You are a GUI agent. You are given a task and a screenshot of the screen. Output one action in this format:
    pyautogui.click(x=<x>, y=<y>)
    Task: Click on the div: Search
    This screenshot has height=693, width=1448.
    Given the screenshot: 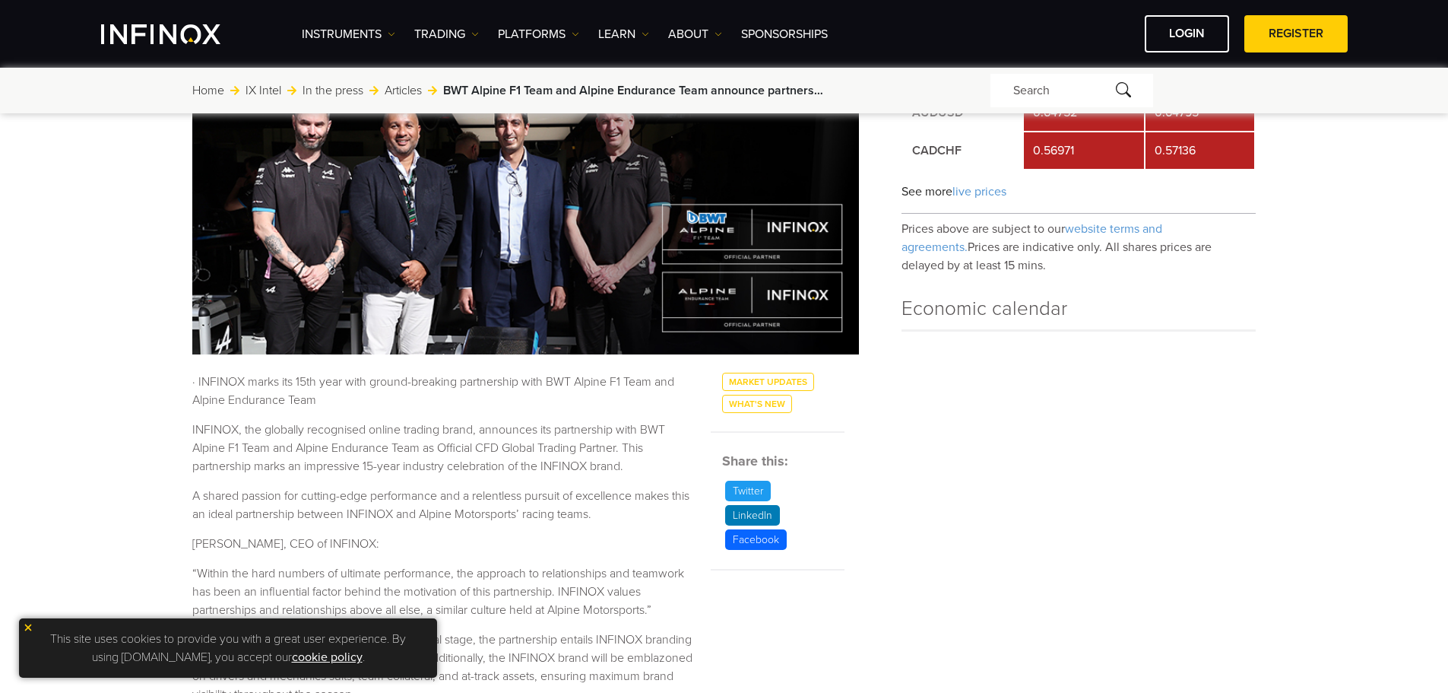 What is the action you would take?
    pyautogui.click(x=1072, y=90)
    